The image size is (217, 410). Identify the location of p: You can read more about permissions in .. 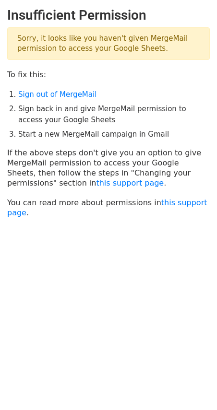
(108, 207).